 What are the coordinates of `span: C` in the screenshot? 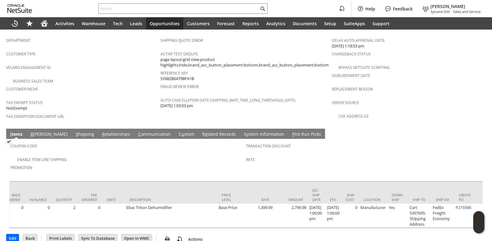 It's located at (139, 134).